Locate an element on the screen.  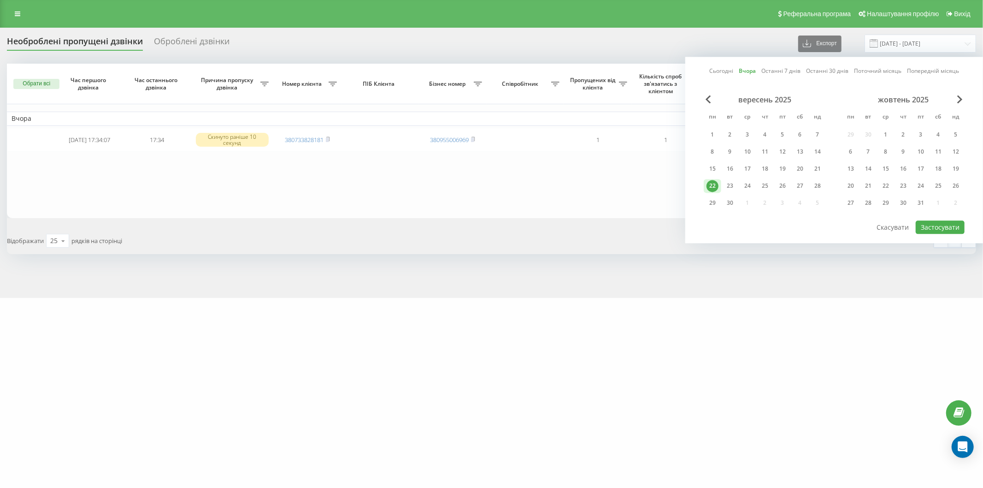
div: пт 12 вер 2025 р. is located at coordinates (782, 152).